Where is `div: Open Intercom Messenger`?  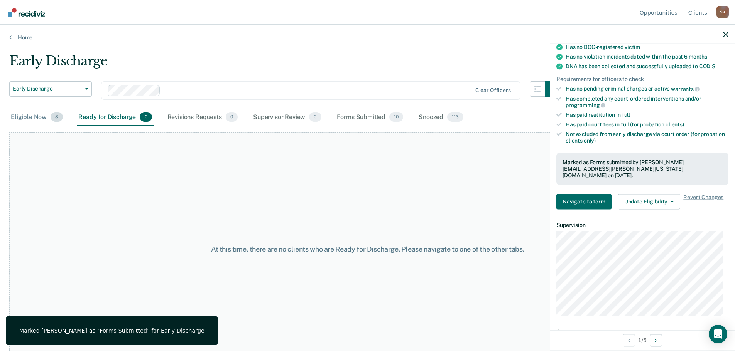
div: Open Intercom Messenger is located at coordinates (718, 334).